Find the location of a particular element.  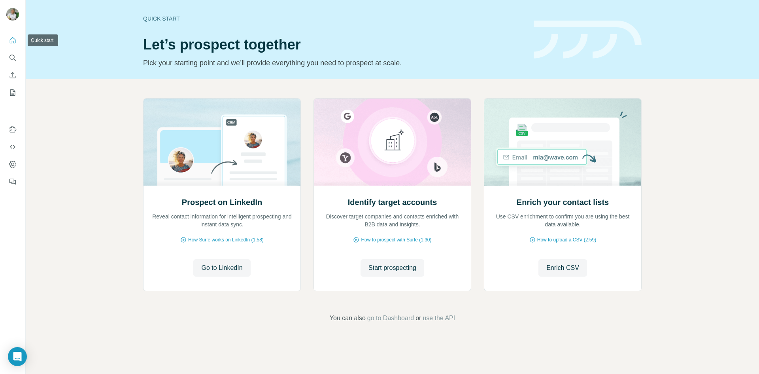

button: Search is located at coordinates (13, 58).